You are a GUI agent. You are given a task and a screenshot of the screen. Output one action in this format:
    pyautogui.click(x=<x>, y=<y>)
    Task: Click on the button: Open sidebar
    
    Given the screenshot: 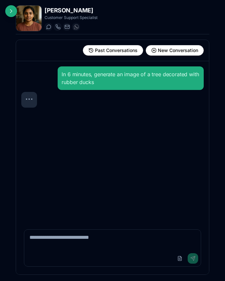 What is the action you would take?
    pyautogui.click(x=11, y=11)
    